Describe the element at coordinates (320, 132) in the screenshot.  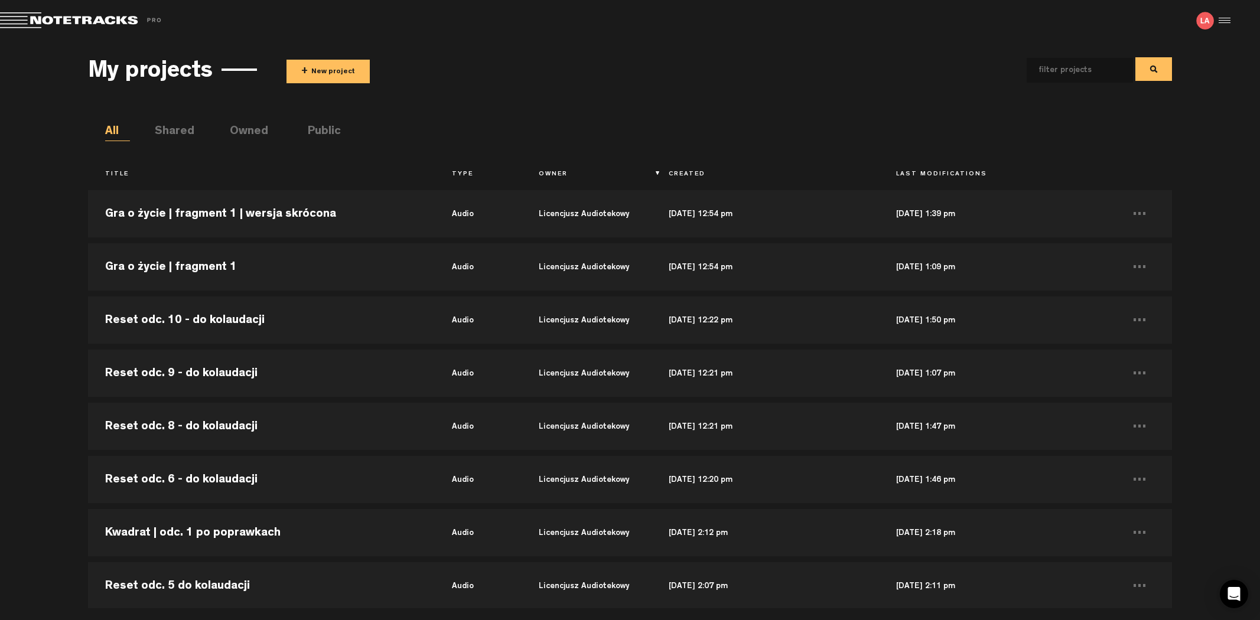
I see `li: Public` at that location.